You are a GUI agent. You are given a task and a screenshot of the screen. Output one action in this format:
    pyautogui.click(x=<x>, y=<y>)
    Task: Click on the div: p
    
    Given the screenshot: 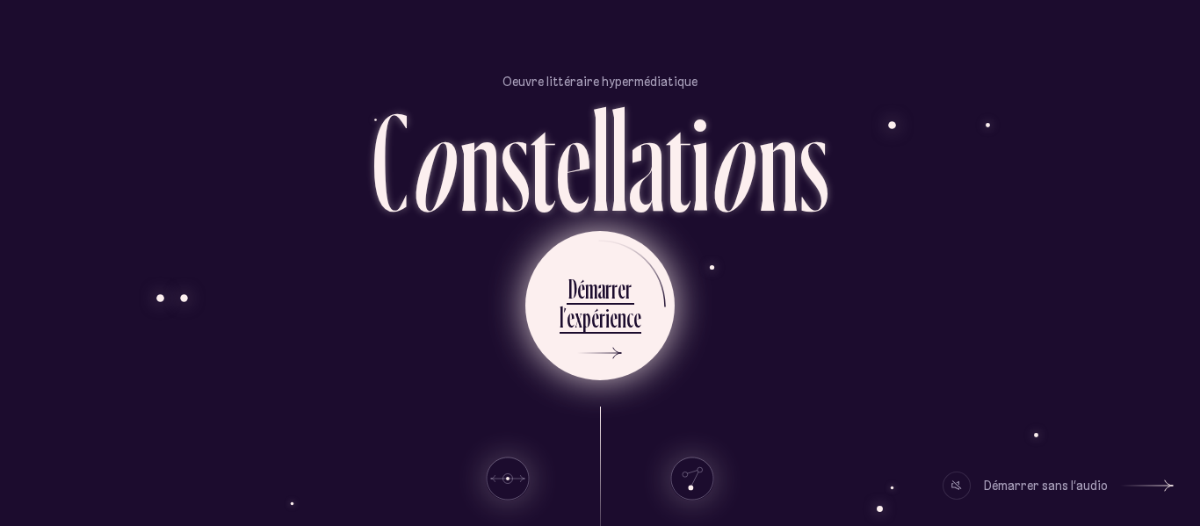 What is the action you would take?
    pyautogui.click(x=587, y=317)
    